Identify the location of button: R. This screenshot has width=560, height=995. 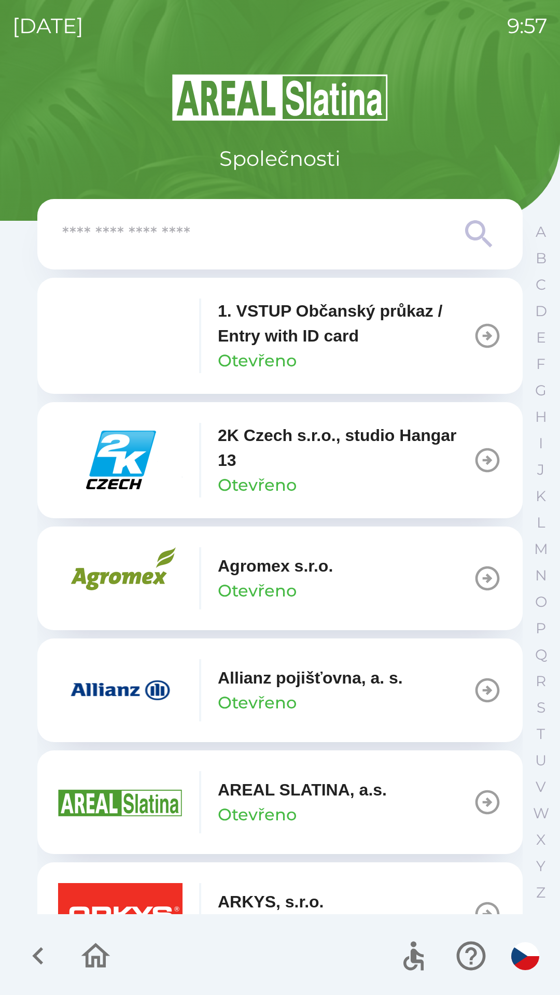
(540, 681).